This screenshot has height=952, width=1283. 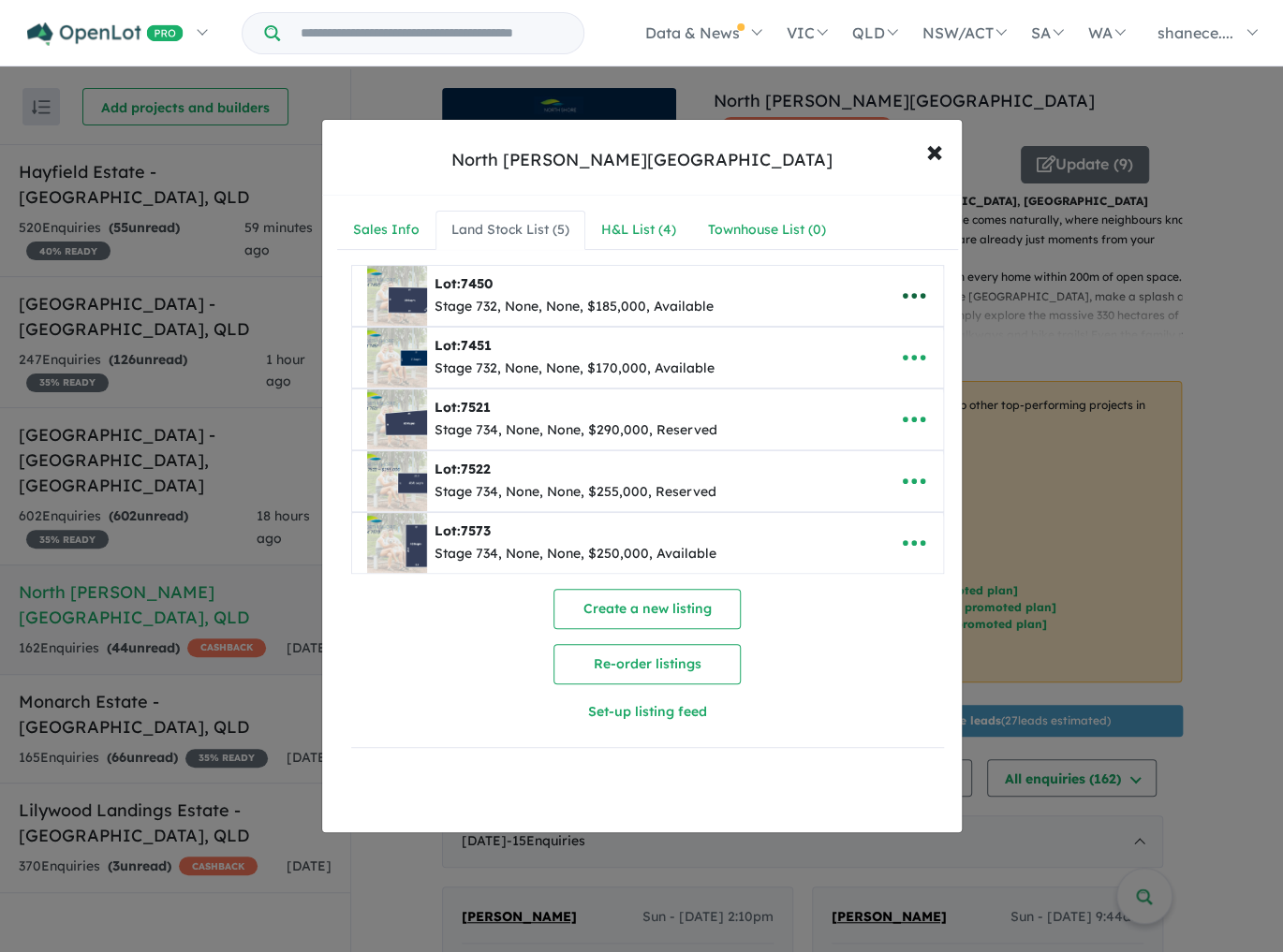 I want to click on span: 7450, so click(x=477, y=284).